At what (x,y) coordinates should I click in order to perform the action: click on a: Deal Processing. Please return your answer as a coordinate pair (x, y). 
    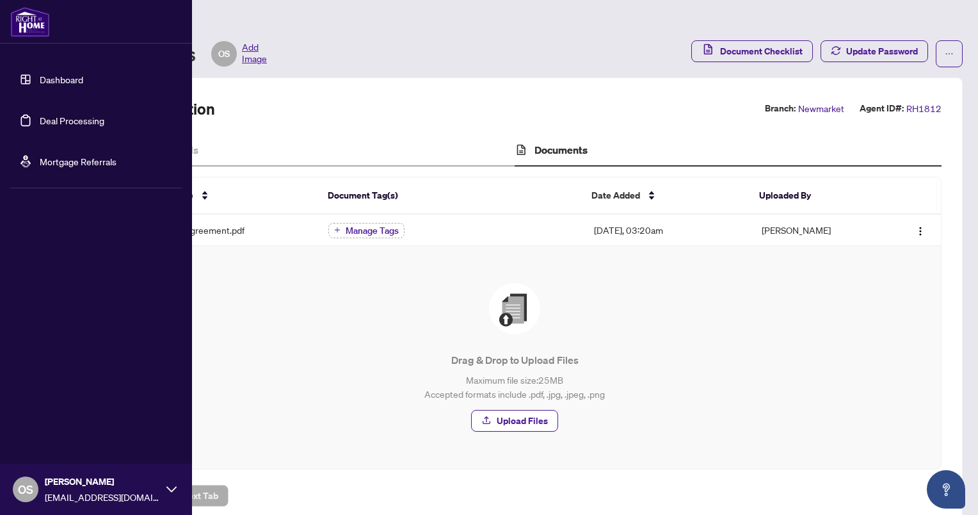
    Looking at the image, I should click on (72, 120).